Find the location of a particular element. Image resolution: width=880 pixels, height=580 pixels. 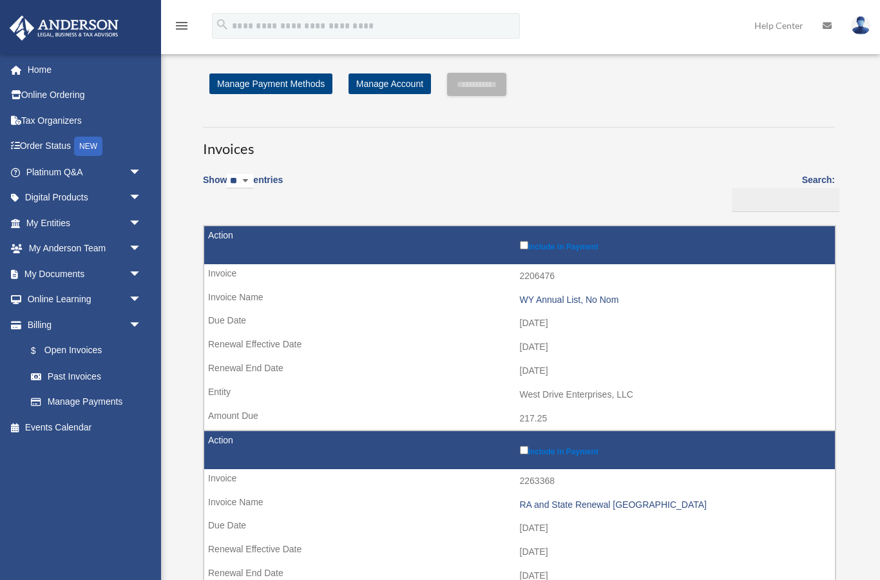

a: Order StatusNEW is located at coordinates (85, 146).